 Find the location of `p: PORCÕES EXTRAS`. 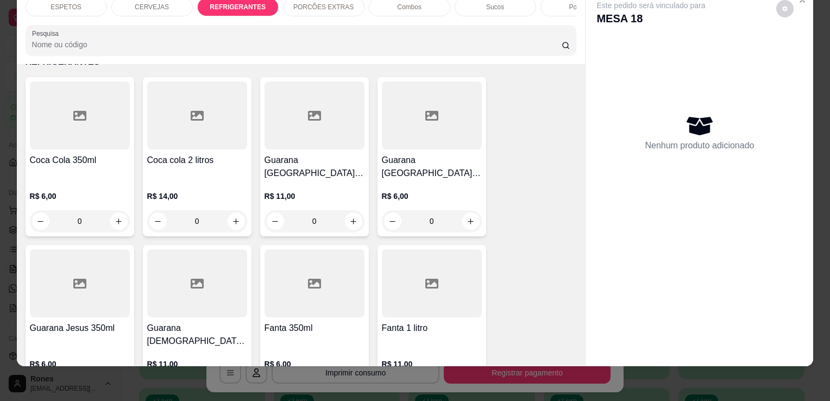

p: PORCÕES EXTRAS is located at coordinates (323, 7).